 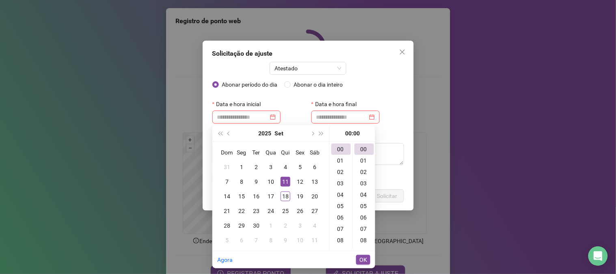 What do you see at coordinates (242, 225) in the screenshot?
I see `td: 2025-09-29` at bounding box center [242, 225].